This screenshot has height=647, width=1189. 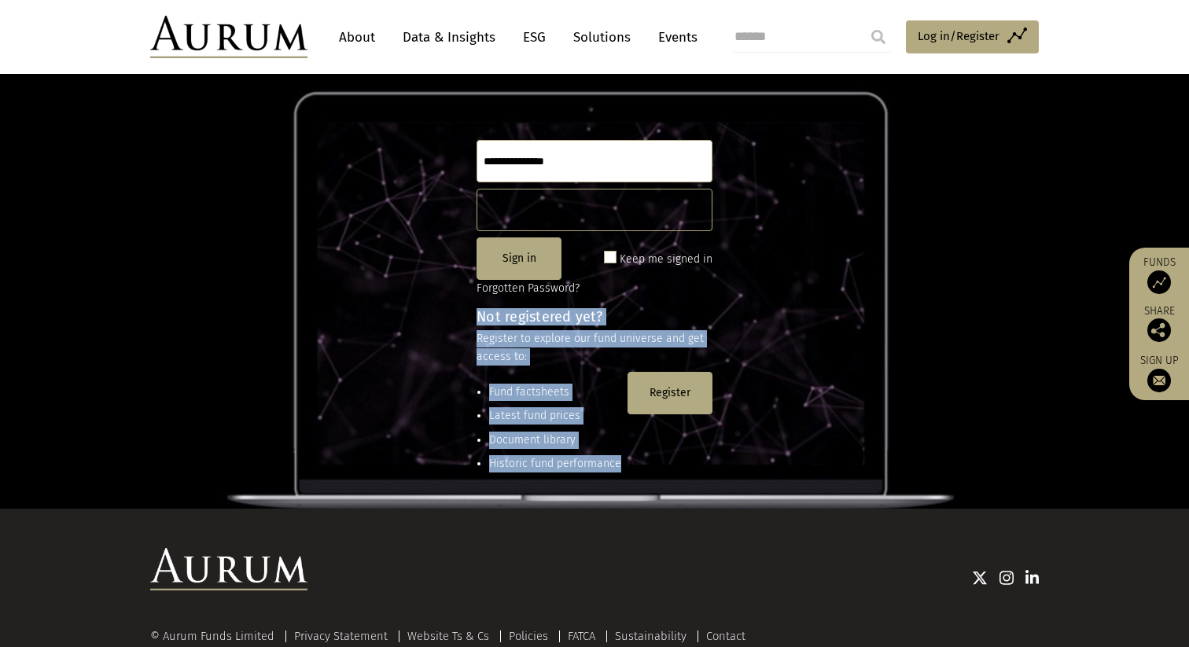 What do you see at coordinates (1159, 324) in the screenshot?
I see `div: Share` at bounding box center [1159, 324].